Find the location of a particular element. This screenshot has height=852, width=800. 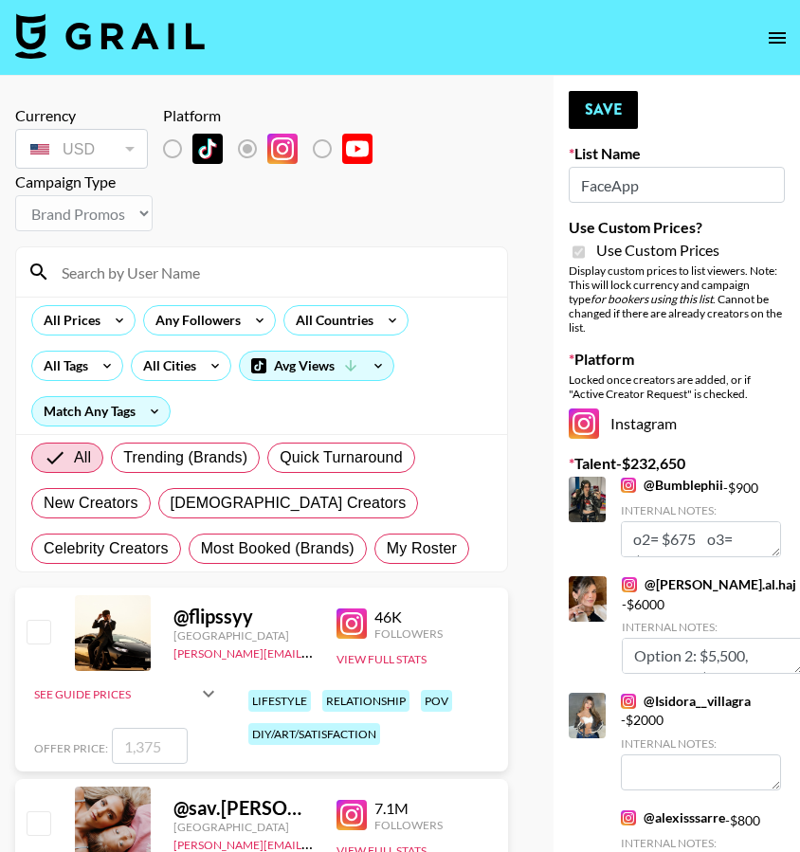

div: Match Any Tags is located at coordinates (101, 411).